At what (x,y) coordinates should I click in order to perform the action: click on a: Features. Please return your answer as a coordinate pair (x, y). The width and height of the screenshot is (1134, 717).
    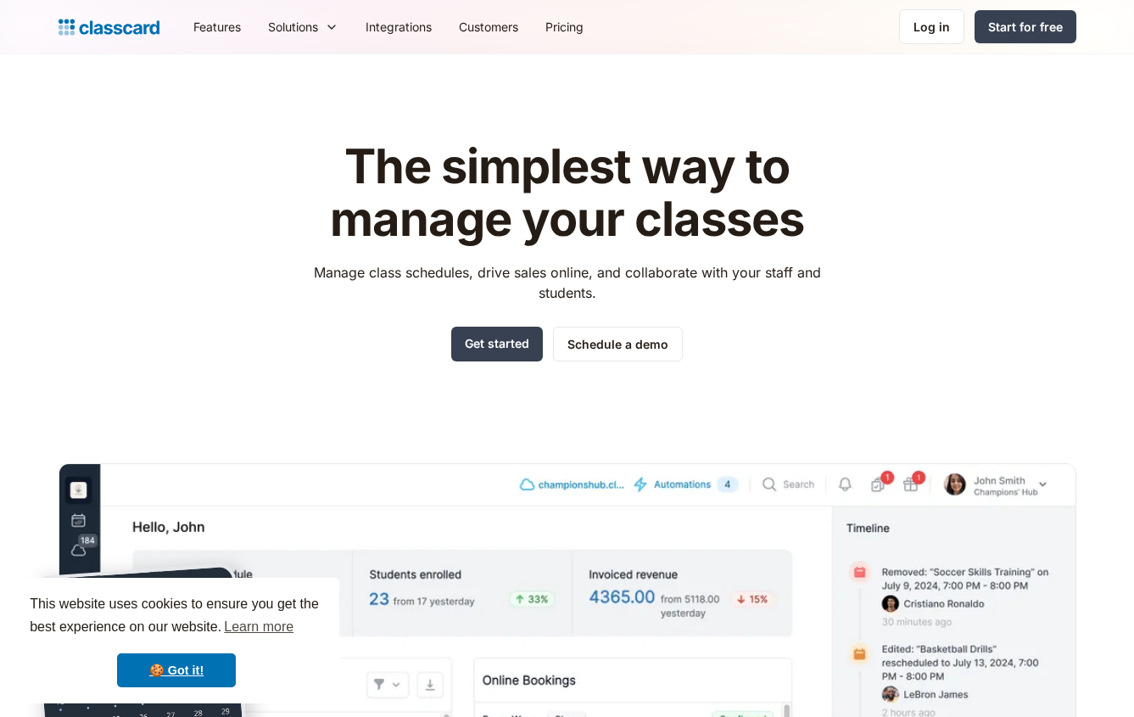
    Looking at the image, I should click on (217, 26).